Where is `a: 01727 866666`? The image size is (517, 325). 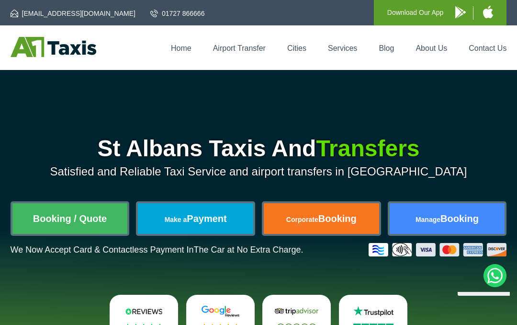 a: 01727 866666 is located at coordinates (178, 13).